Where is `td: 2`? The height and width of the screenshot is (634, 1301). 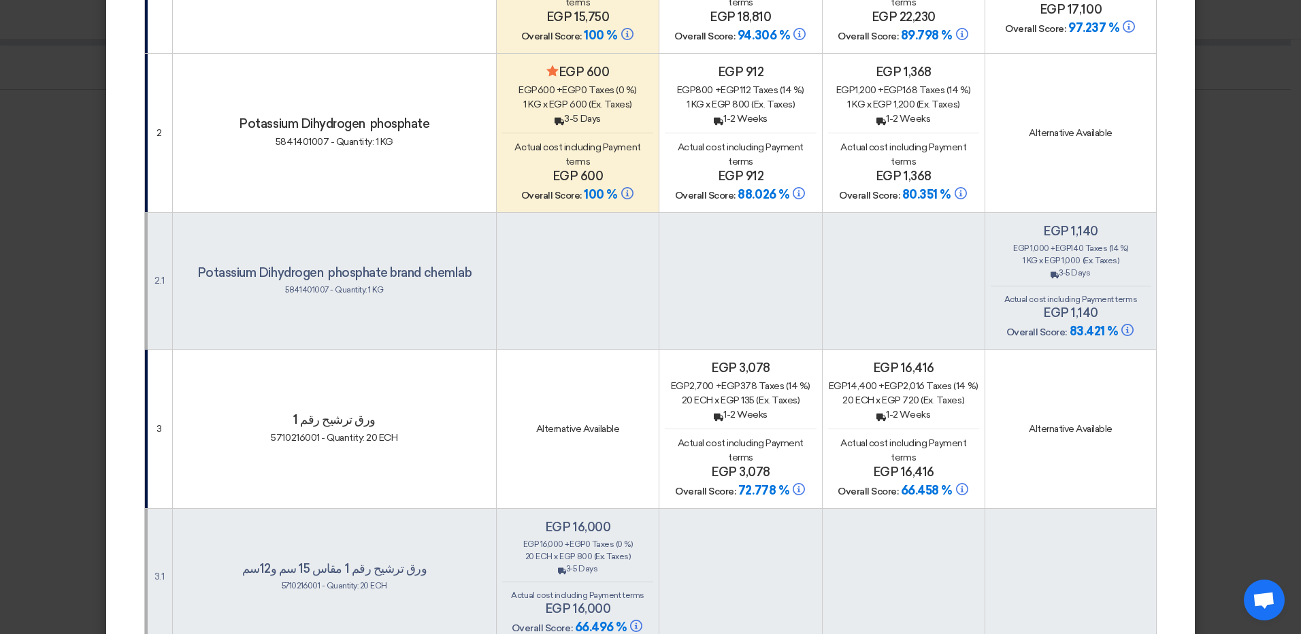
td: 2 is located at coordinates (158, 133).